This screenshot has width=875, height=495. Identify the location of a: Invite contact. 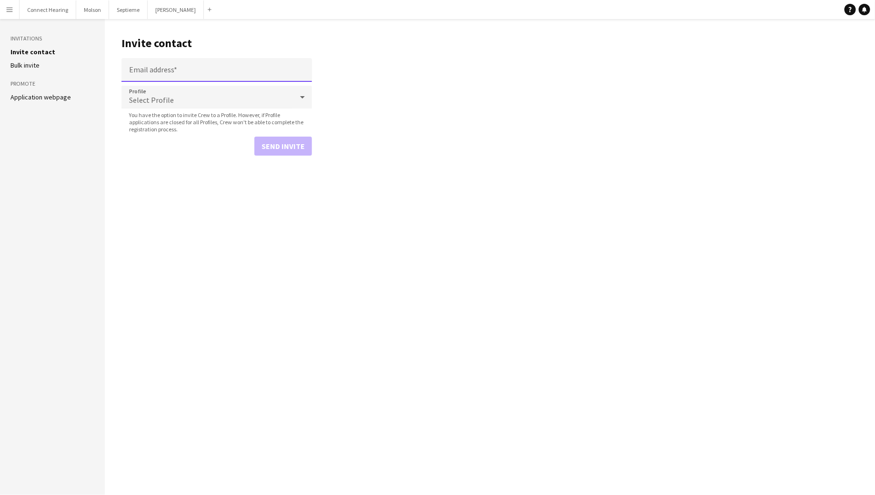
(33, 52).